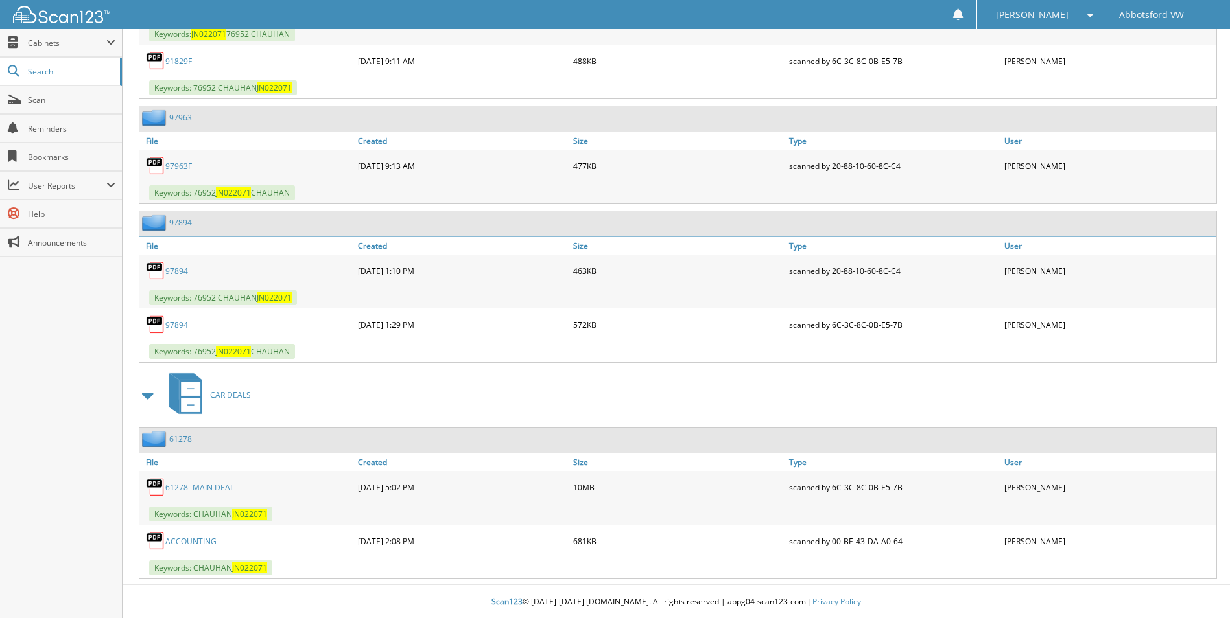 Image resolution: width=1230 pixels, height=618 pixels. I want to click on a: ACCOUNTING, so click(191, 541).